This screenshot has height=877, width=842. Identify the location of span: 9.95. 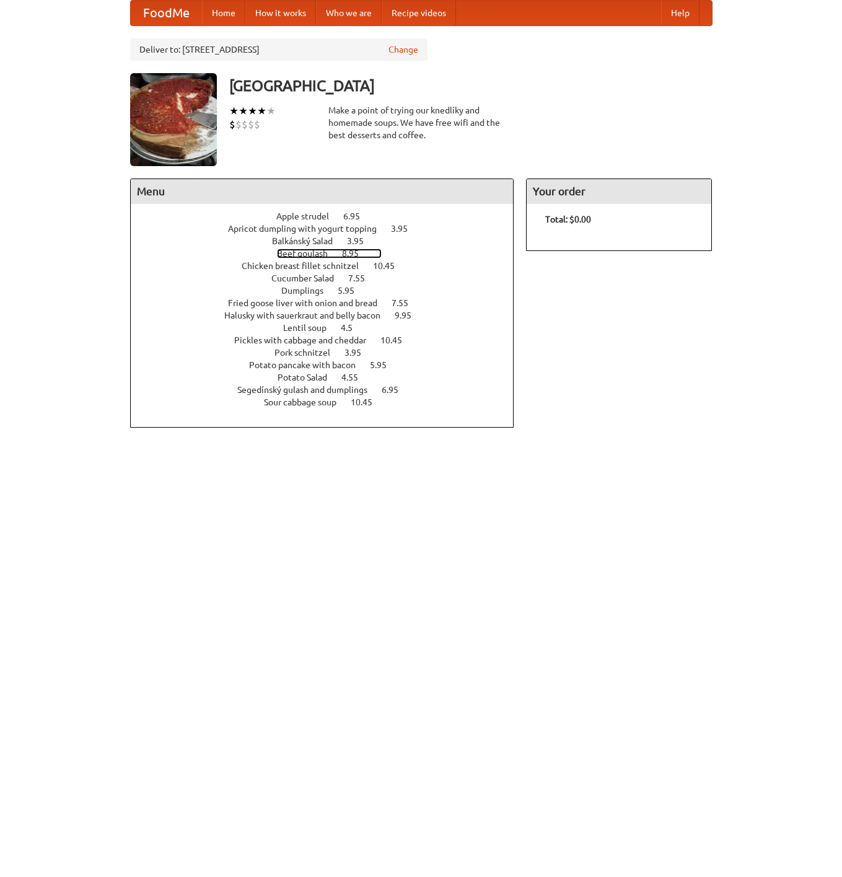
(409, 315).